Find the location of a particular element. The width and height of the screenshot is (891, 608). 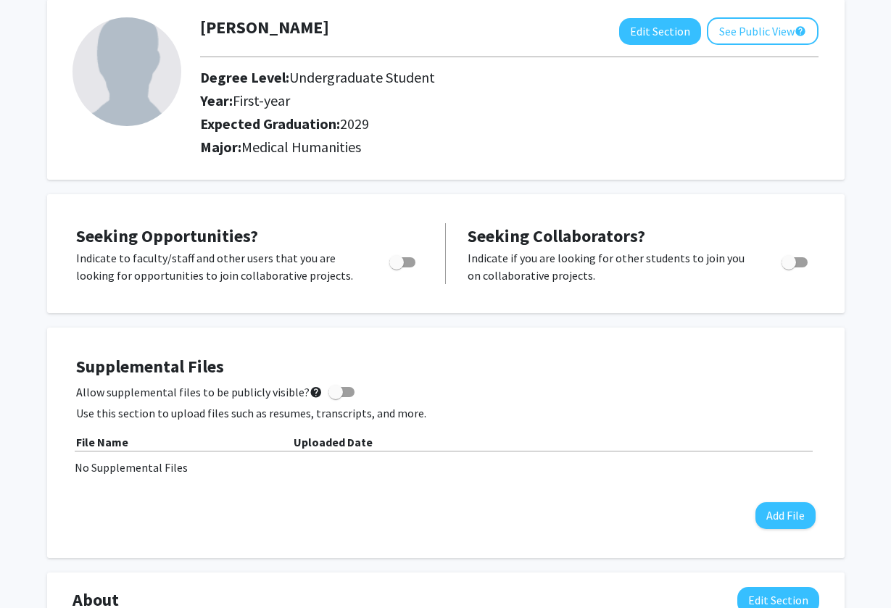

span: Undergraduate Student is located at coordinates (362, 77).